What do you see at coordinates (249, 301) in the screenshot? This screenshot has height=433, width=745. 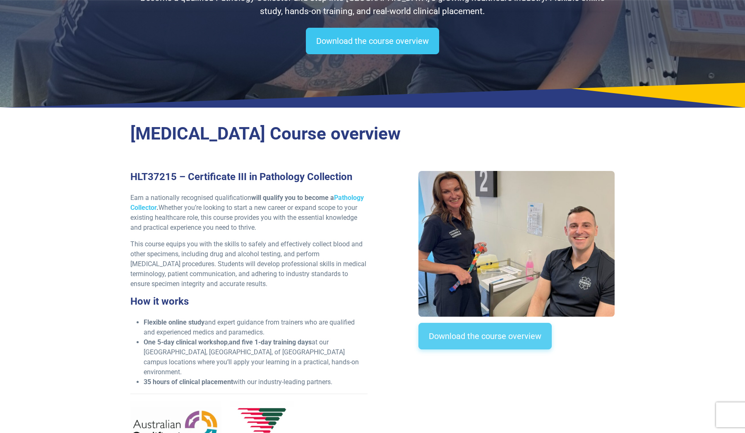 I see `h3: How it works` at bounding box center [249, 301].